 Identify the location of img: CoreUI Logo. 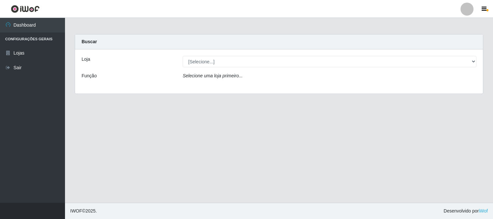
(25, 9).